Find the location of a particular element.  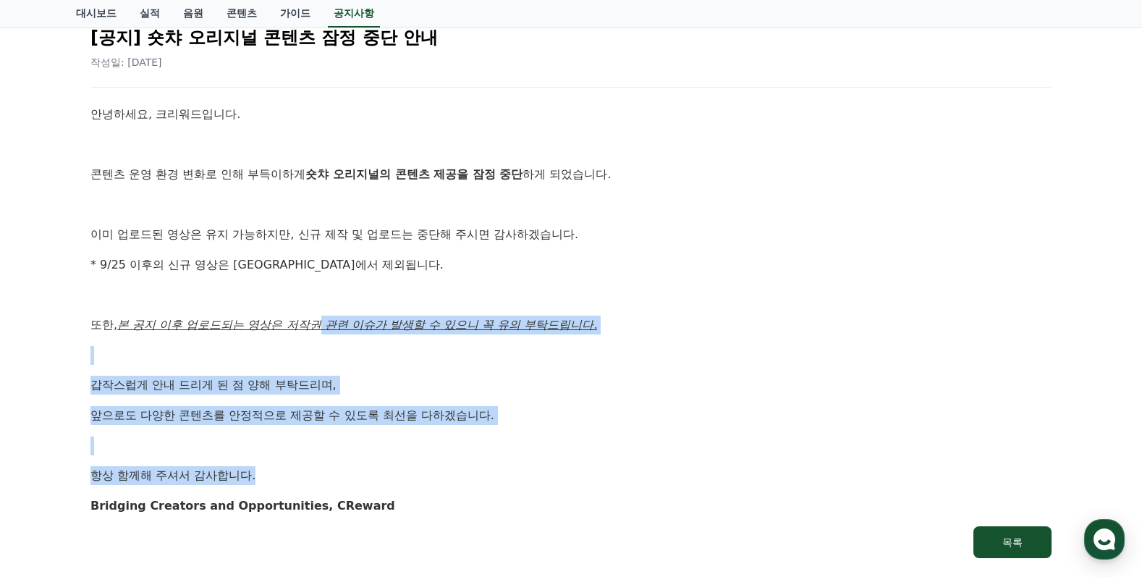

div: 목록 is located at coordinates (1013, 542).